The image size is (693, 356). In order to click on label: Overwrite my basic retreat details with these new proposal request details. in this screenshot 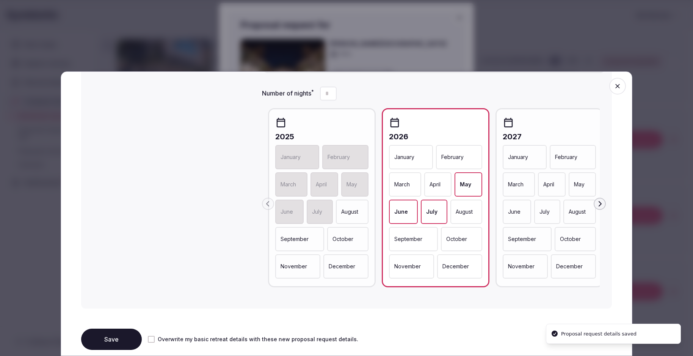, I will do `click(253, 339)`.